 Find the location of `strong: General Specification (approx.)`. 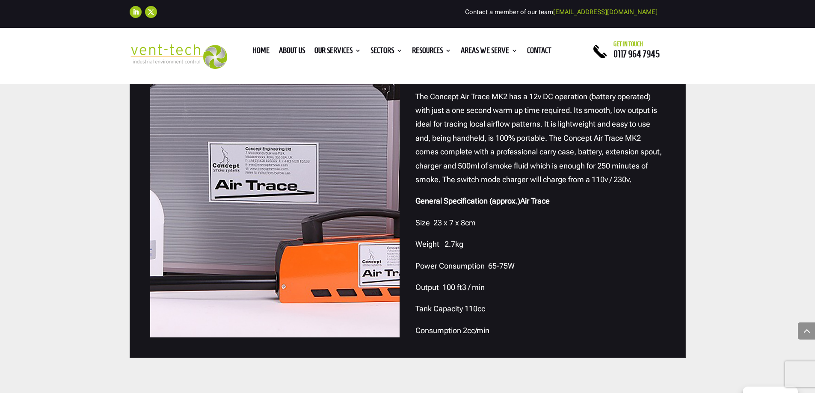

strong: General Specification (approx.) is located at coordinates (468, 201).